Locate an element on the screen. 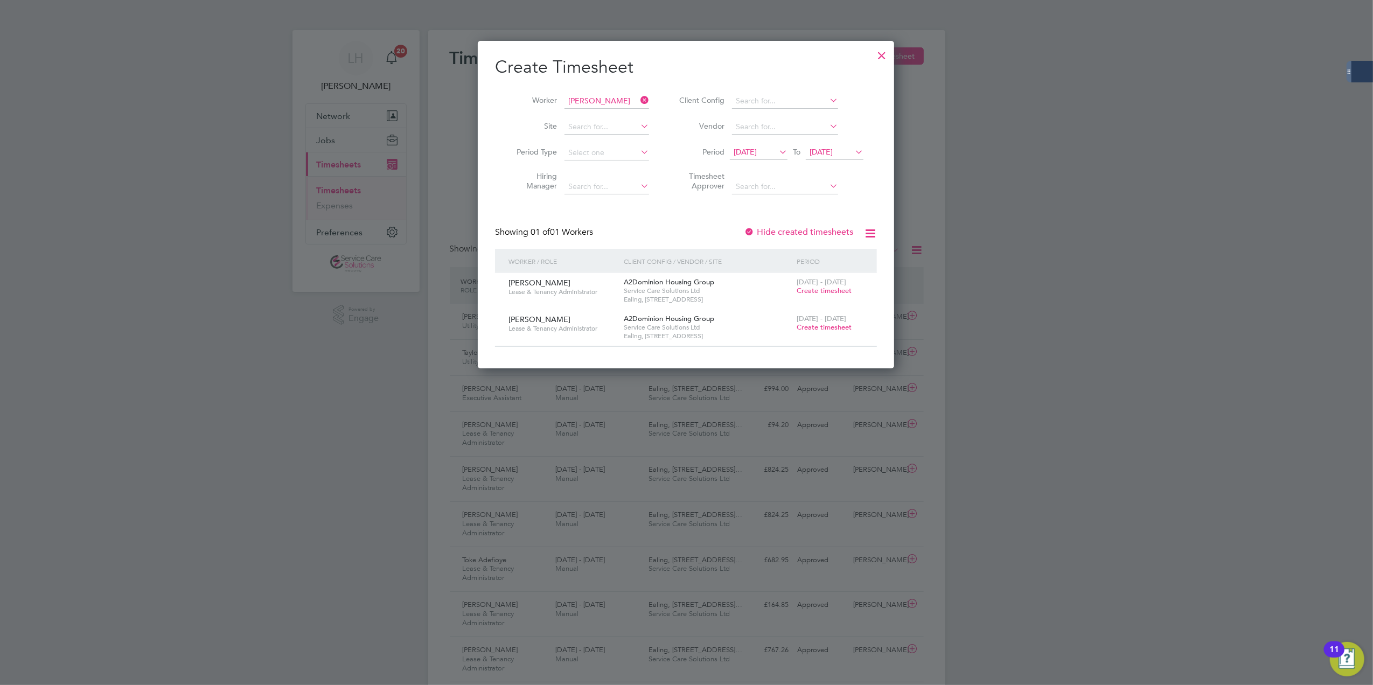 This screenshot has height=685, width=1373. label: Worker is located at coordinates (533, 100).